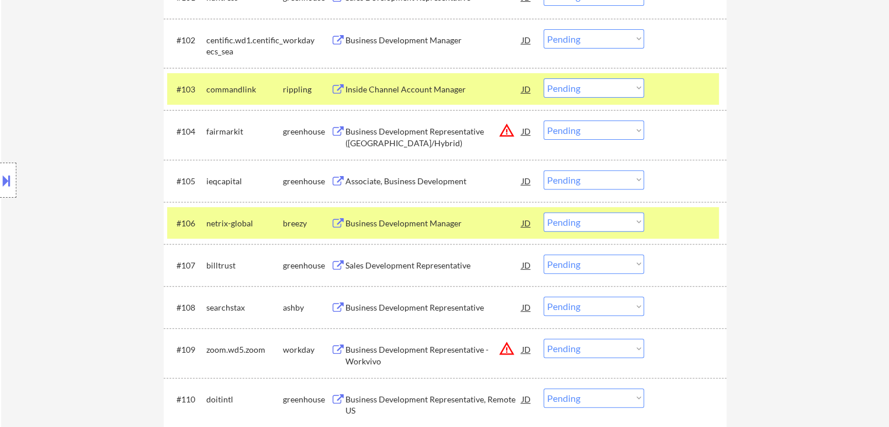 Image resolution: width=889 pixels, height=427 pixels. What do you see at coordinates (186, 307) in the screenshot?
I see `div: #108` at bounding box center [186, 307].